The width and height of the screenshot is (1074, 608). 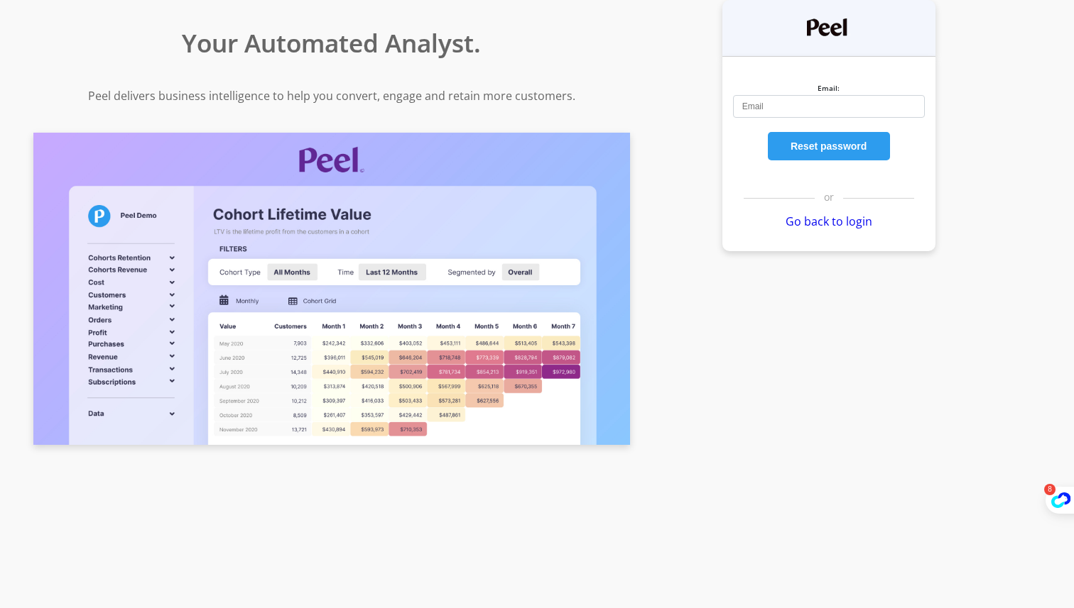 What do you see at coordinates (829, 107) in the screenshot?
I see `input: Email` at bounding box center [829, 107].